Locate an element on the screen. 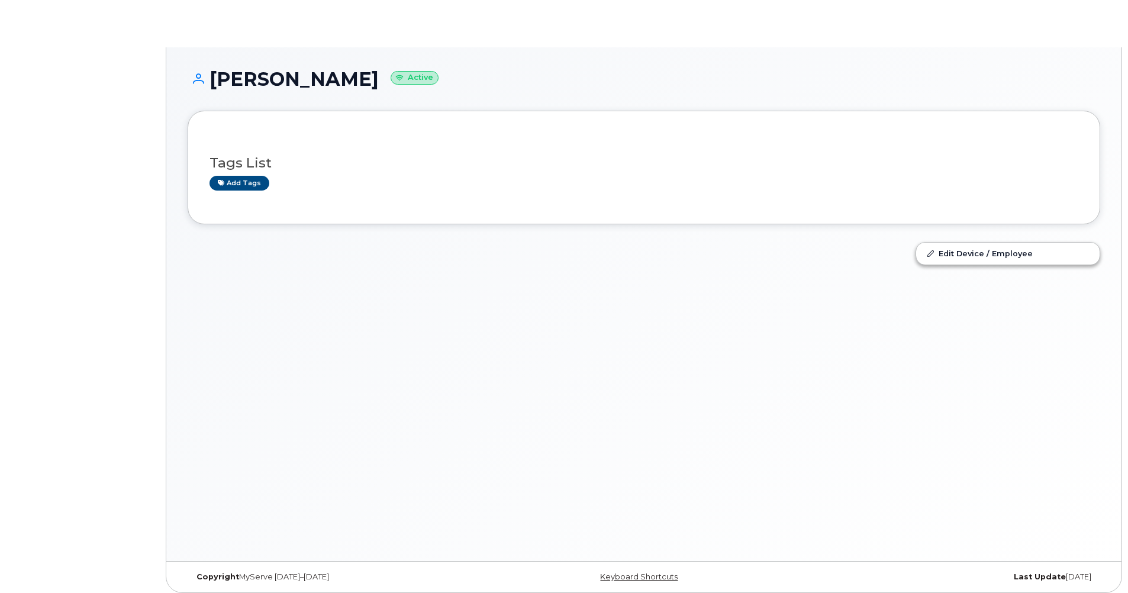 The width and height of the screenshot is (1128, 593). a: Keyboard Shortcuts is located at coordinates (639, 576).